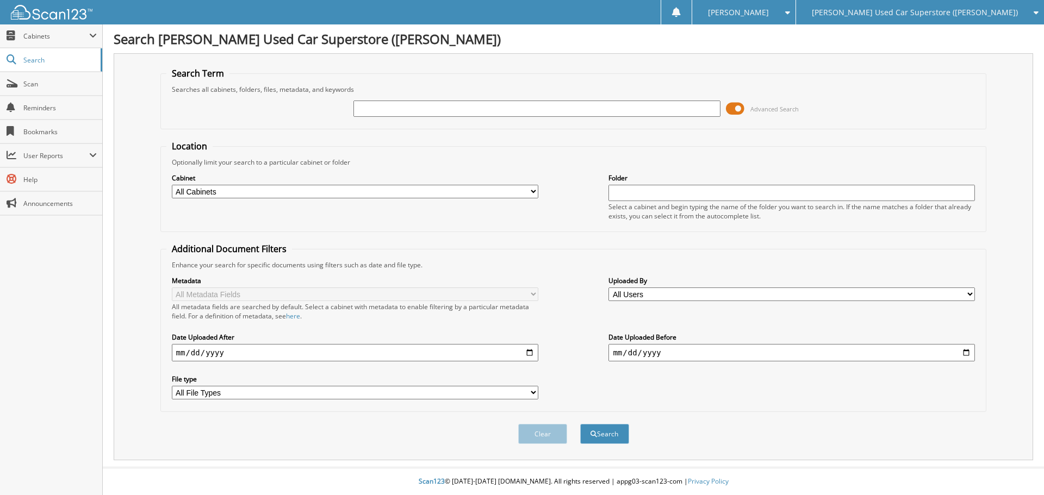  What do you see at coordinates (60, 179) in the screenshot?
I see `span: Help` at bounding box center [60, 179].